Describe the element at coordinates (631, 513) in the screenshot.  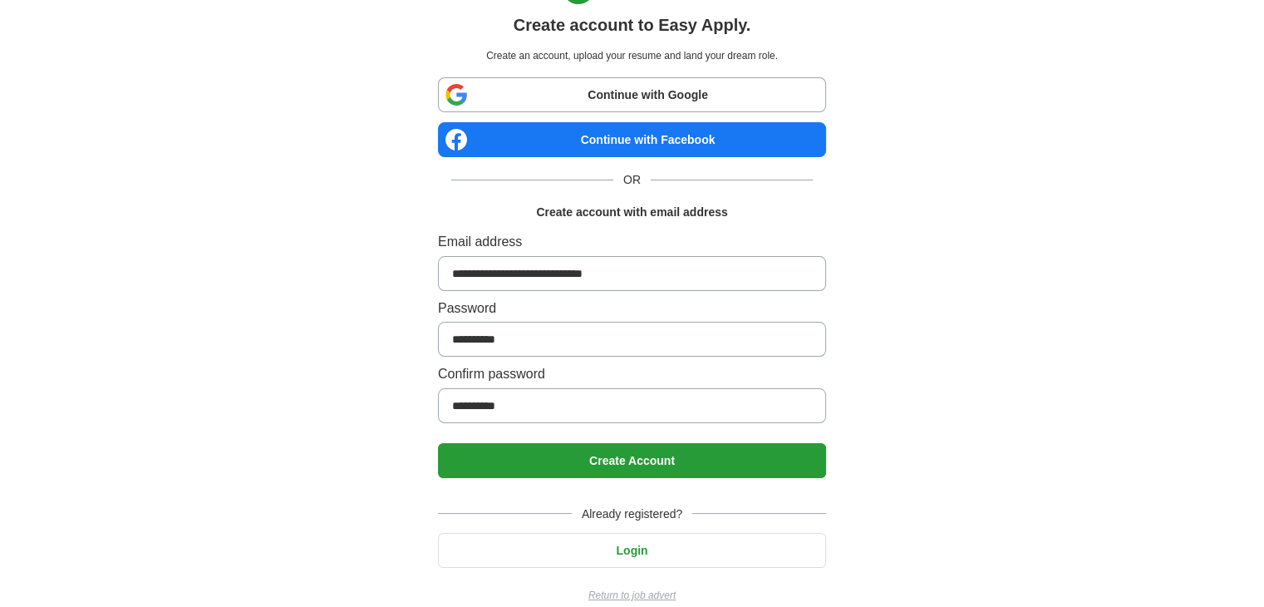
I see `span: Already registered?` at that location.